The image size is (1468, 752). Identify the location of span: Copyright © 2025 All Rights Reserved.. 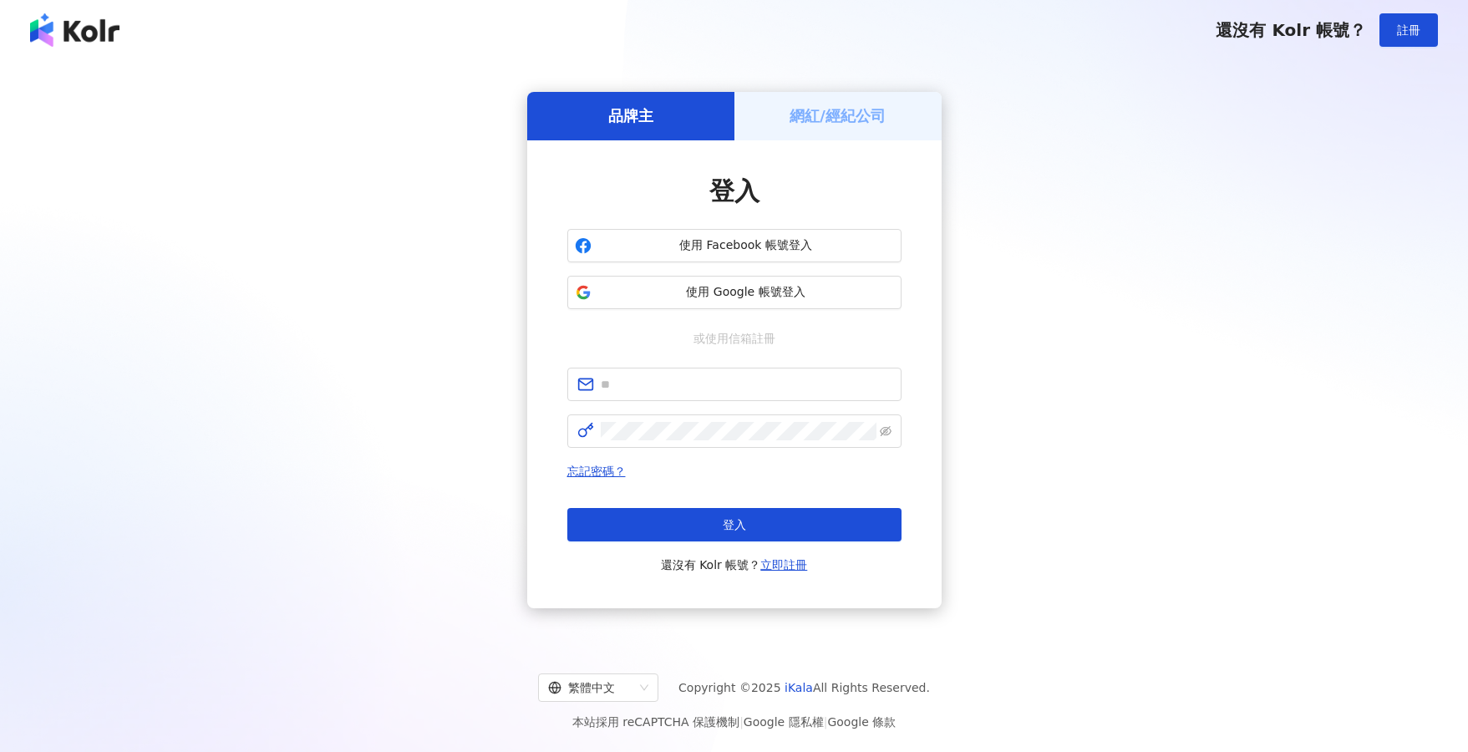
(804, 688).